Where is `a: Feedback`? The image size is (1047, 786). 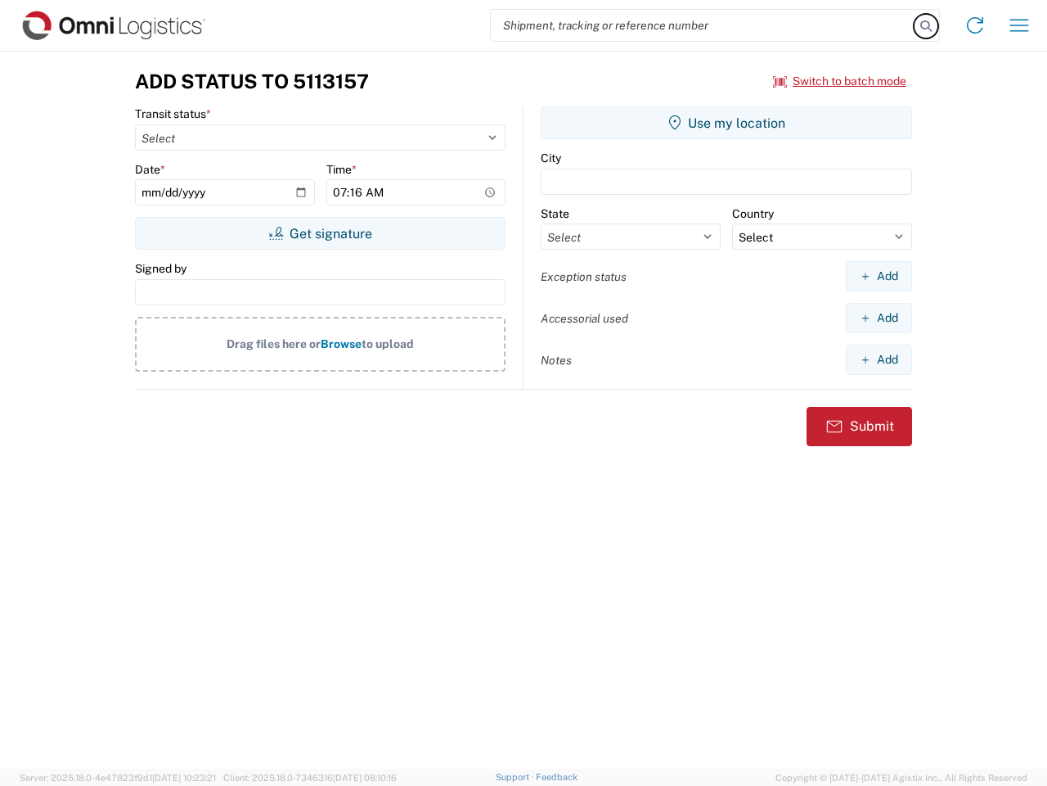 a: Feedback is located at coordinates (556, 777).